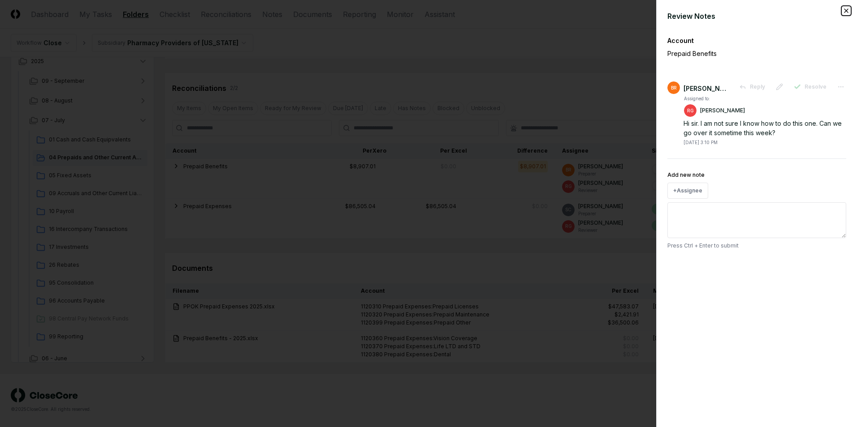  What do you see at coordinates (764, 128) in the screenshot?
I see `div: Hi sir. I am not sure I know how to do this one. Can we go over it sometime this week?` at bounding box center [764, 128].